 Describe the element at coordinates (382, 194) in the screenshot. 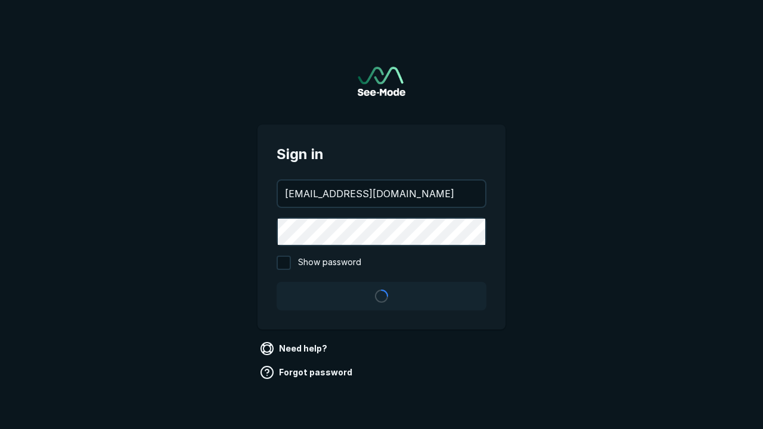

I see `input: your@email.com` at that location.